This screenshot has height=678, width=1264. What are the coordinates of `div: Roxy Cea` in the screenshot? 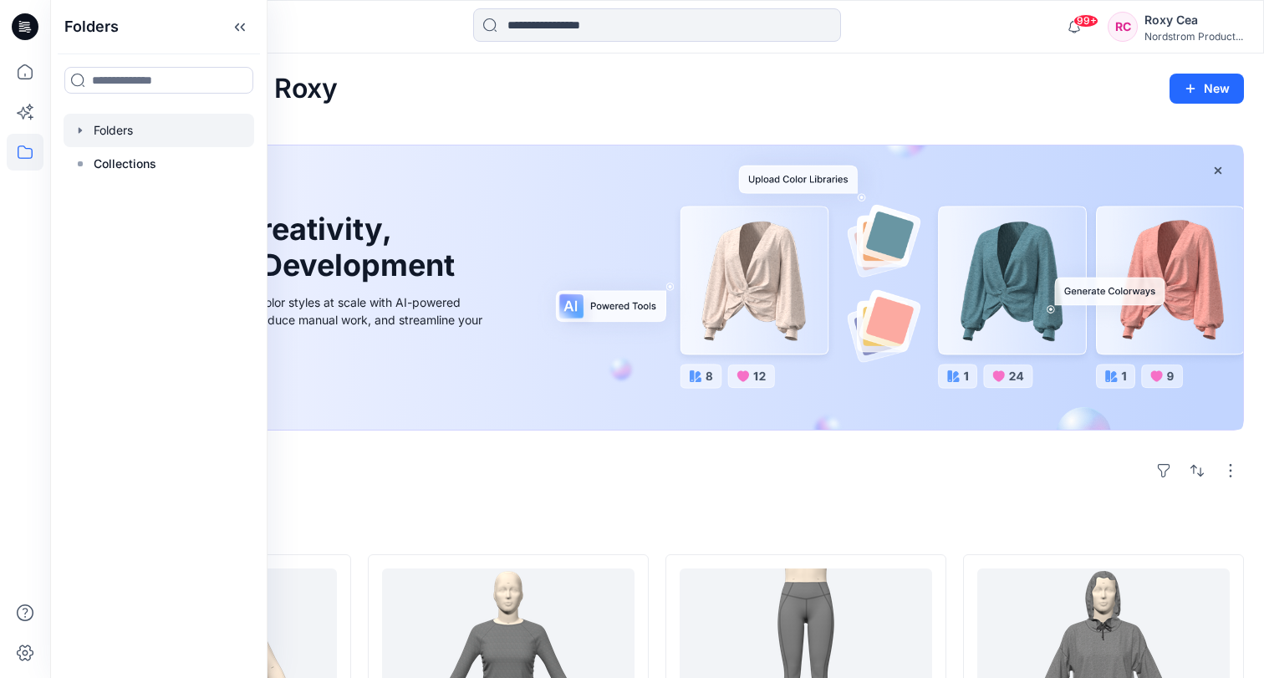 It's located at (1194, 20).